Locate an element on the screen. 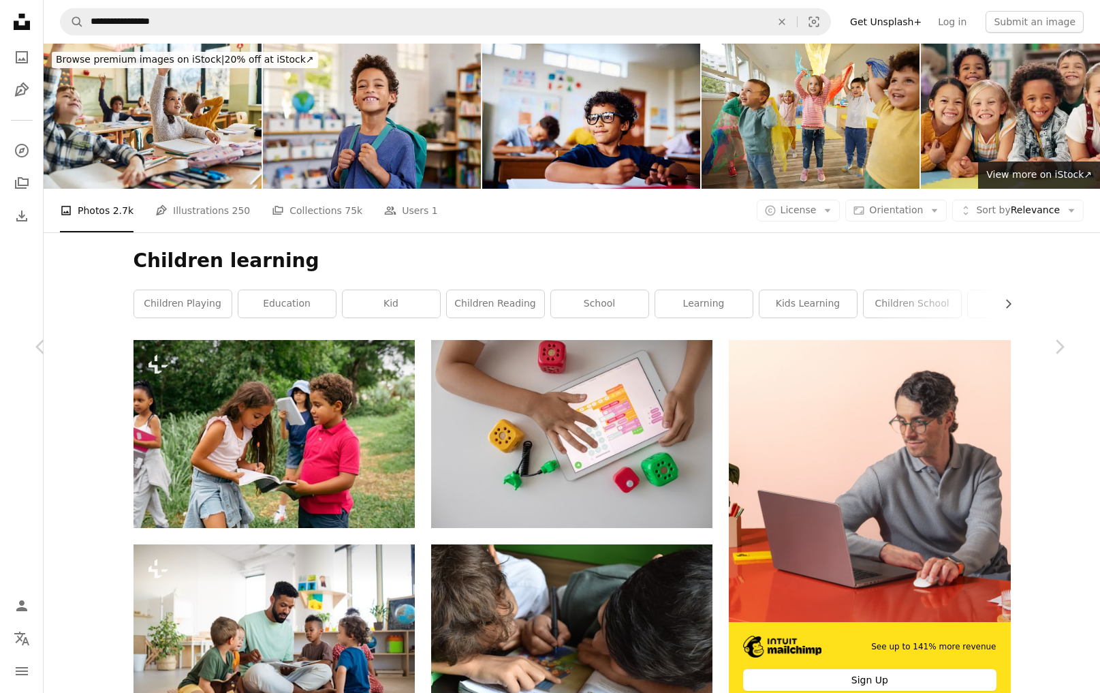 The height and width of the screenshot is (693, 1100). a: school is located at coordinates (600, 304).